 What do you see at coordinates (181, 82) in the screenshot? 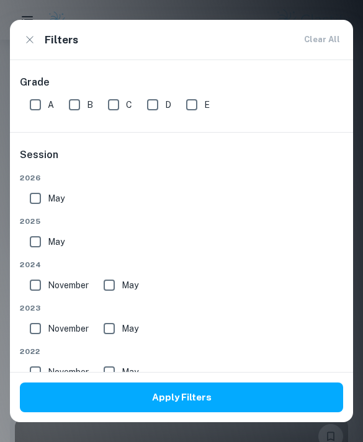
I see `h6: Grade` at bounding box center [181, 82].